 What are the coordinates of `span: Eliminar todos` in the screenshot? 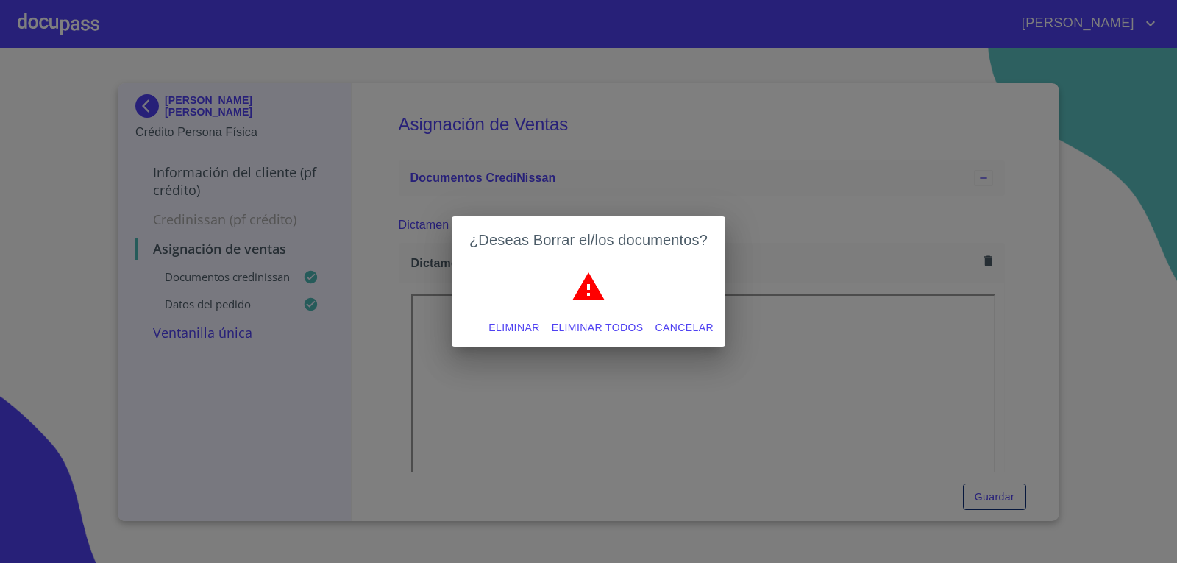 It's located at (598, 327).